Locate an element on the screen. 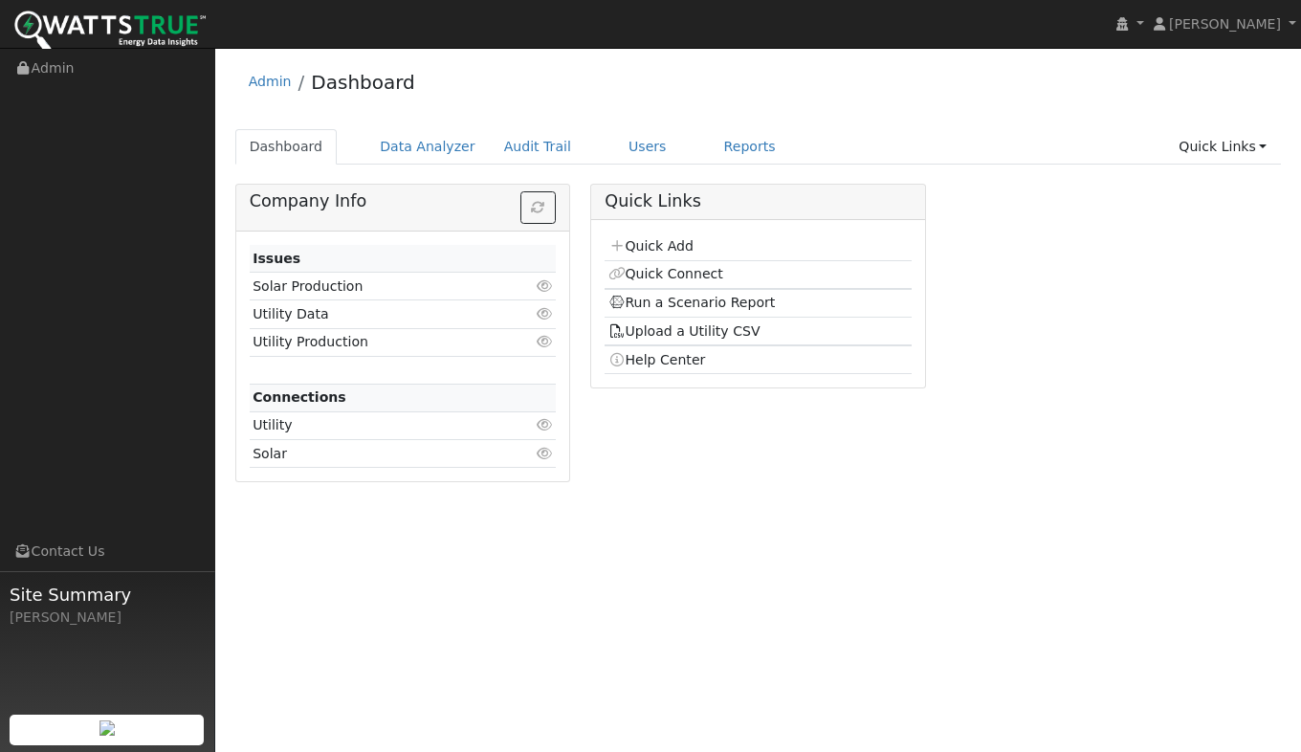 Image resolution: width=1301 pixels, height=752 pixels. a: Help Center is located at coordinates (657, 360).